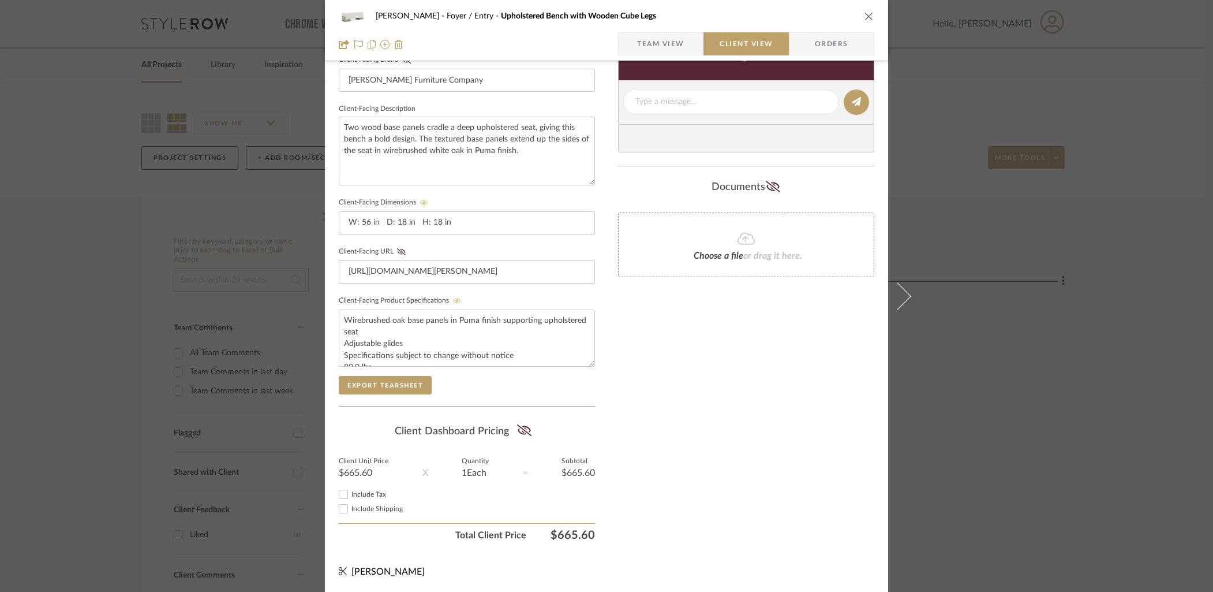 The height and width of the screenshot is (592, 1213). Describe the element at coordinates (578, 461) in the screenshot. I see `label: Subtotal` at that location.